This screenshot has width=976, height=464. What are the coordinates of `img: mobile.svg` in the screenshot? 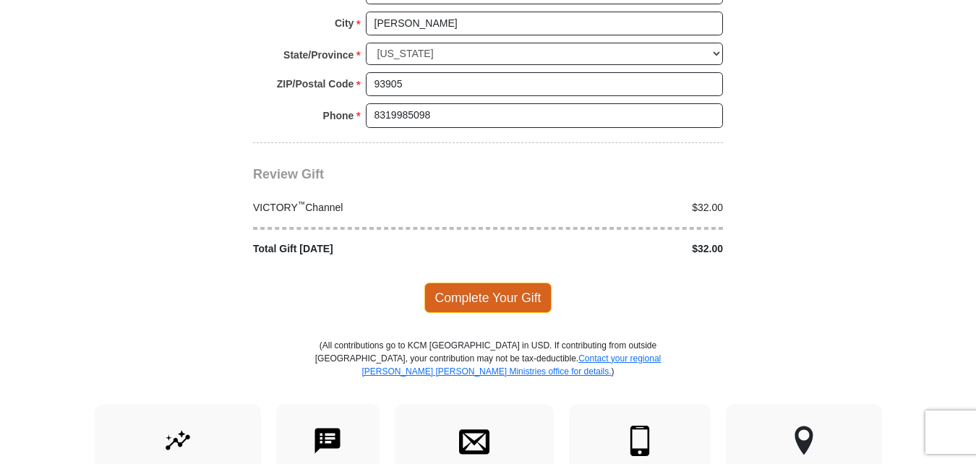 It's located at (640, 441).